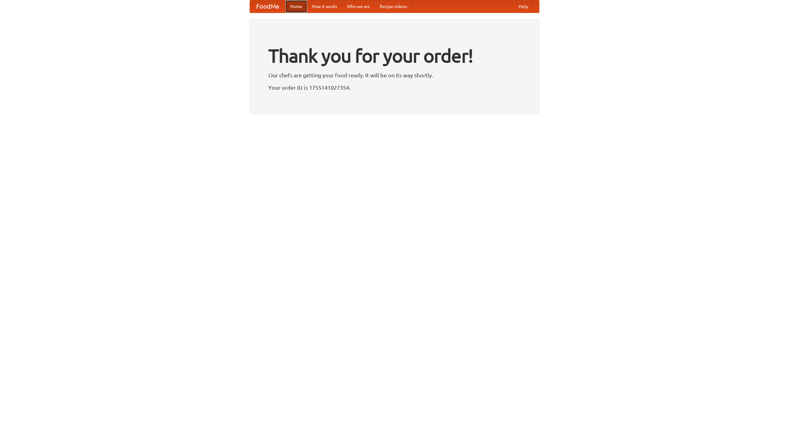 The height and width of the screenshot is (436, 789). I want to click on a: Home, so click(296, 6).